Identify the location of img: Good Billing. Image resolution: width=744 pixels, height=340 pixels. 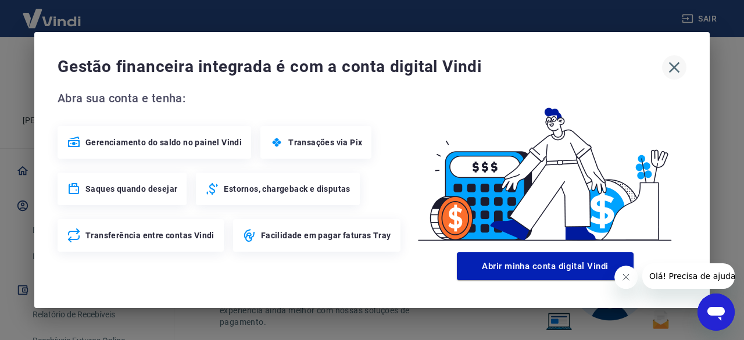
(545, 168).